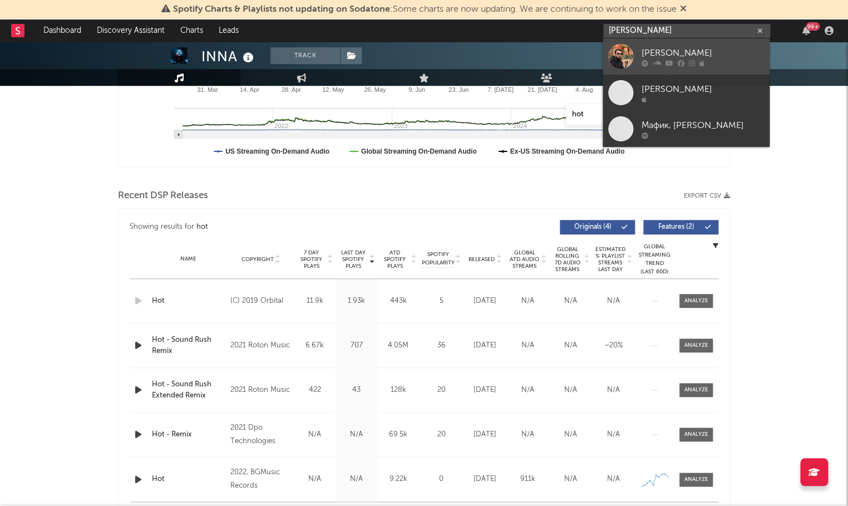 The image size is (848, 506). I want to click on span: Dismiss, so click(683, 9).